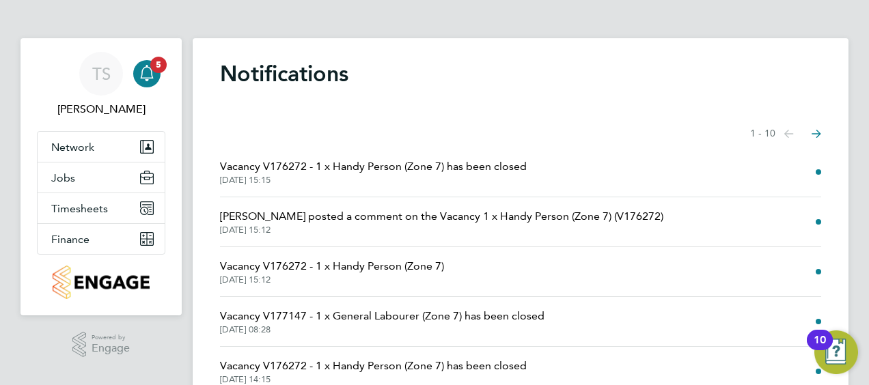 The image size is (869, 385). What do you see at coordinates (332, 267) in the screenshot?
I see `span: Vacancy V176272 - 1 x Handy Person (Zone 7)` at bounding box center [332, 267].